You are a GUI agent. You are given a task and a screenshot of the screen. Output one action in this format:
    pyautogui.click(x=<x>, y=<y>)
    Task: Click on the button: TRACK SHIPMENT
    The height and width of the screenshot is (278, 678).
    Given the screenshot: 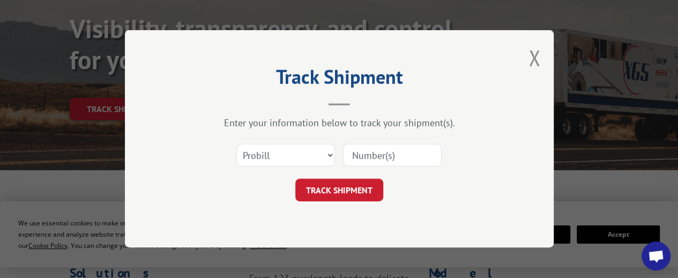 What is the action you would take?
    pyautogui.click(x=339, y=190)
    